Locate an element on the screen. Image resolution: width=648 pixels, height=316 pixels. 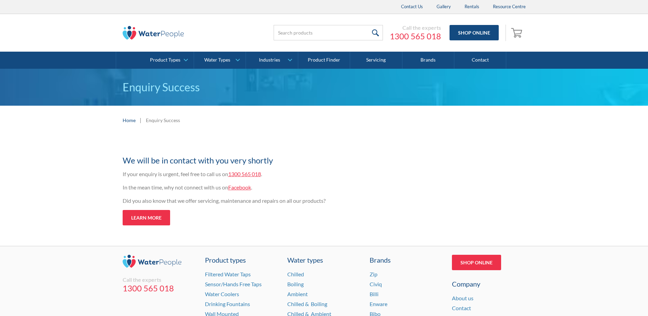
a: Billi is located at coordinates (374, 294).